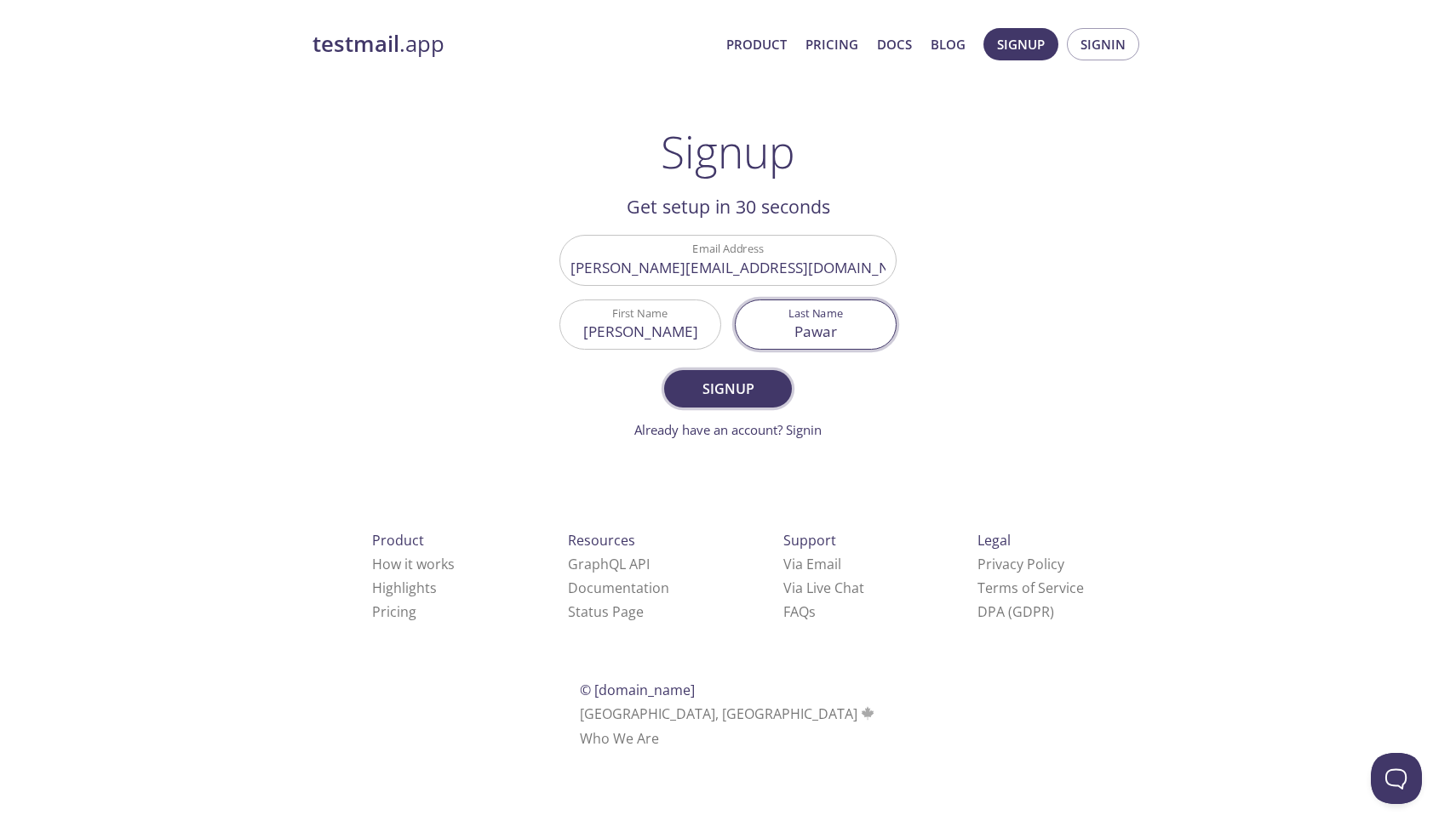 Image resolution: width=1456 pixels, height=838 pixels. I want to click on button: Signin, so click(1103, 44).